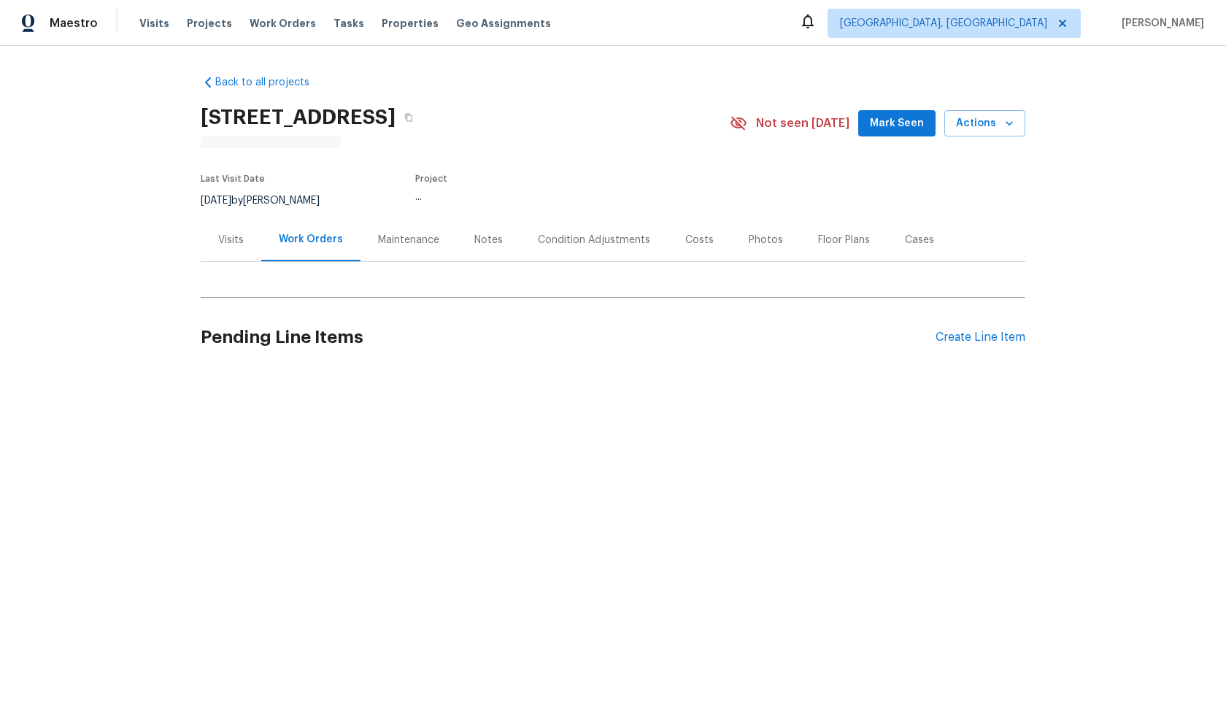  What do you see at coordinates (897, 123) in the screenshot?
I see `button: Mark Seen` at bounding box center [897, 123].